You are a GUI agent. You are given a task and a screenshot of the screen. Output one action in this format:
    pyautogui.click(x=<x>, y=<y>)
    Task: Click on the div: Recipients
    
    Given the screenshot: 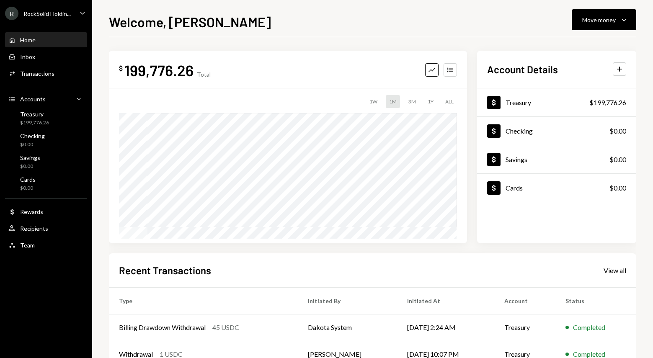 What is the action you would take?
    pyautogui.click(x=34, y=228)
    